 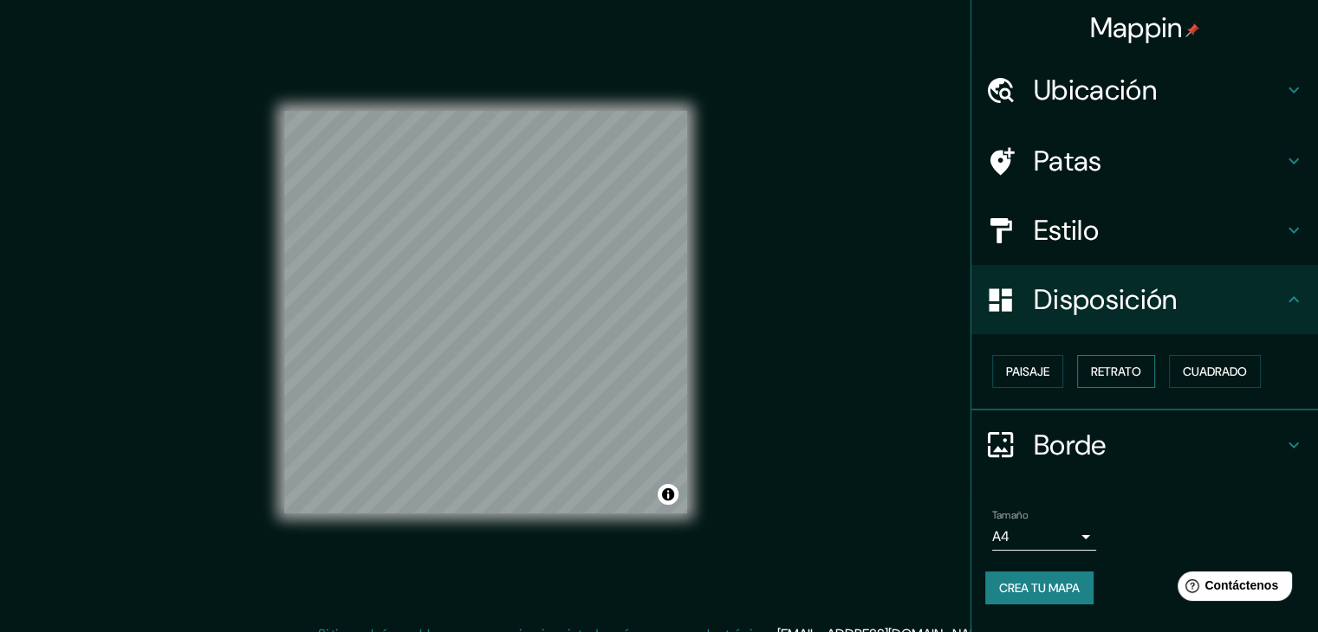 I want to click on font: Contáctenos, so click(x=77, y=21).